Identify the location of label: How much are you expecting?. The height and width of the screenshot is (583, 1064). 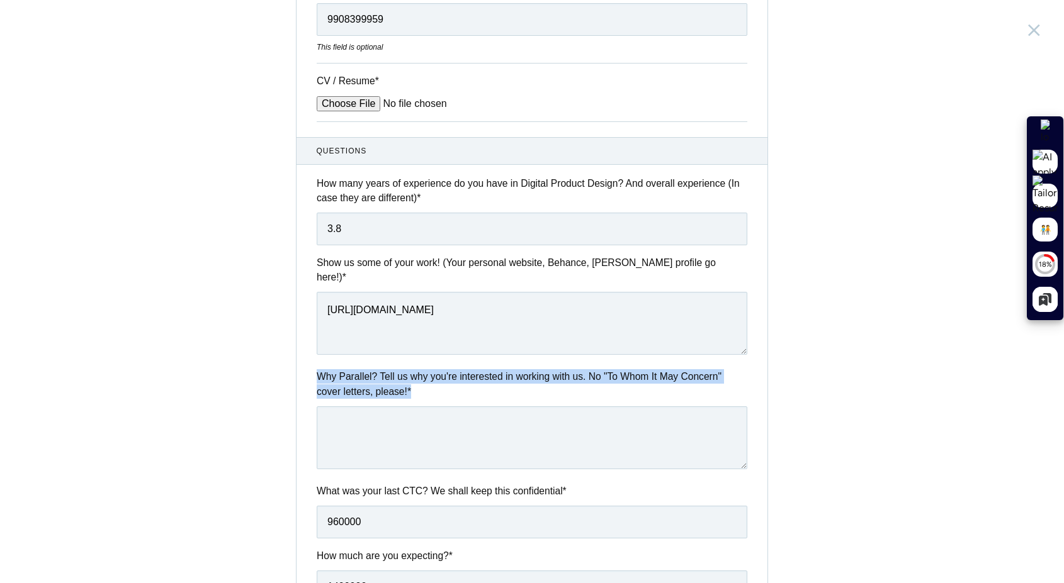
(532, 556).